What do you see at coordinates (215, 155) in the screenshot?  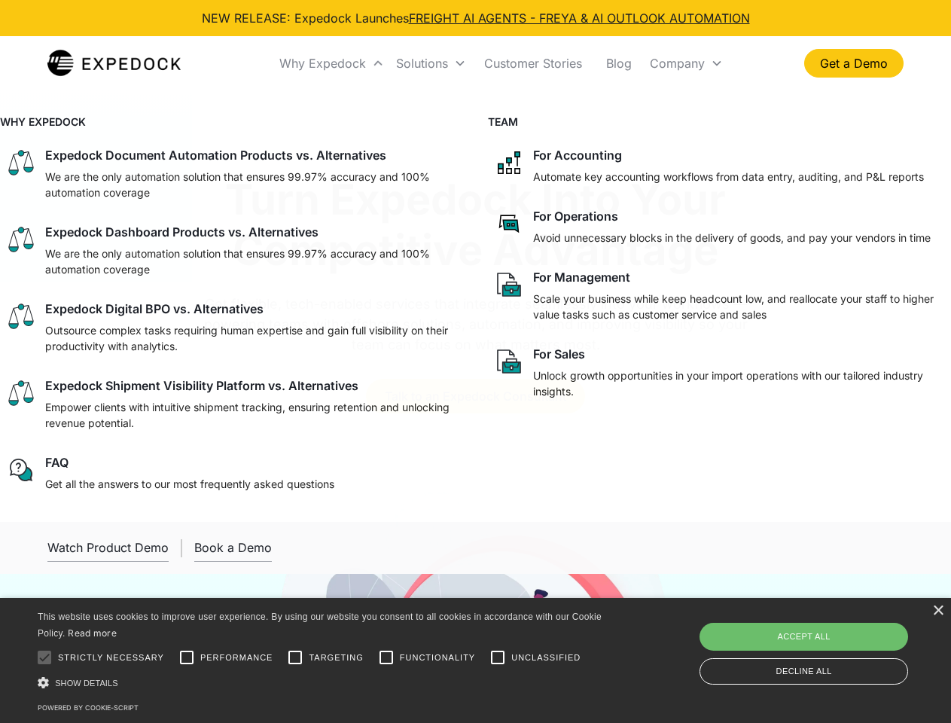 I see `div: Expedock Document Automation Products vs. Alternatives` at bounding box center [215, 155].